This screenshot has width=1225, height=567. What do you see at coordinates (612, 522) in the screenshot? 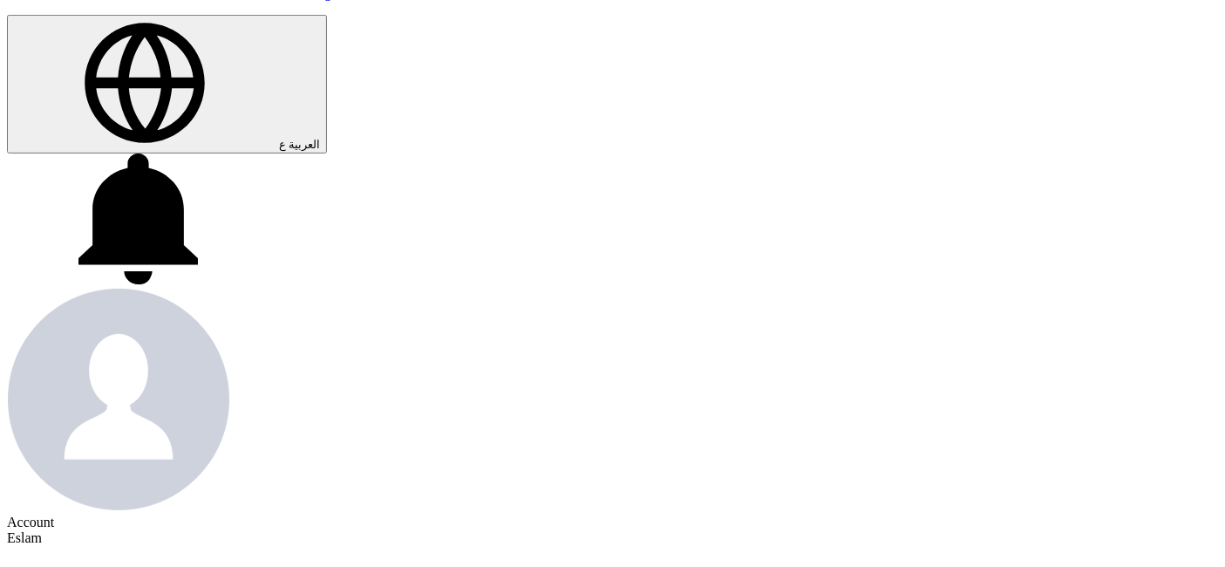
I see `div: Account` at bounding box center [612, 522].